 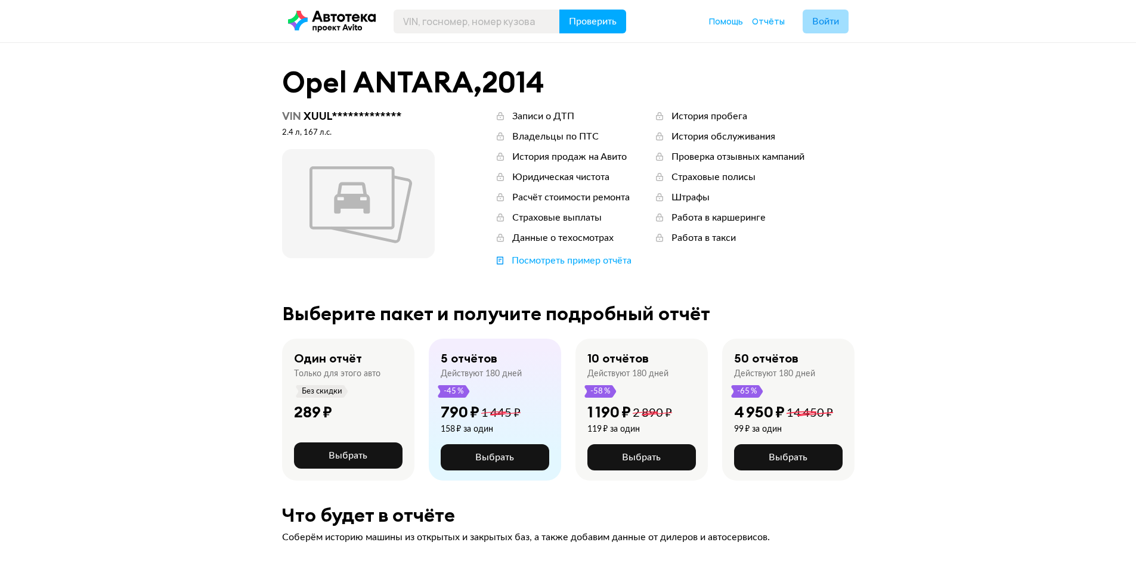 What do you see at coordinates (747, 391) in the screenshot?
I see `span: -65 %` at bounding box center [747, 391].